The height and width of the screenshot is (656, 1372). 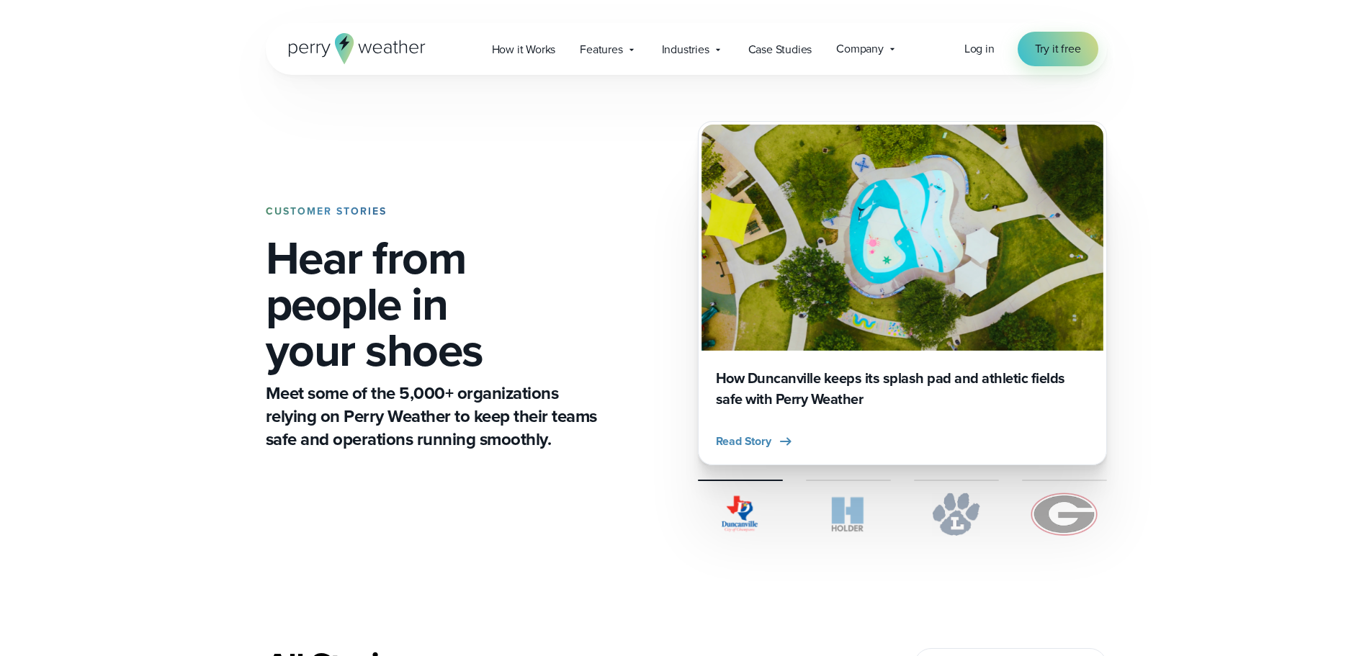 What do you see at coordinates (903, 389) in the screenshot?
I see `h3: How Duncanville keeps its splash pad and athletic fields safe with Perry Weather` at bounding box center [903, 389].